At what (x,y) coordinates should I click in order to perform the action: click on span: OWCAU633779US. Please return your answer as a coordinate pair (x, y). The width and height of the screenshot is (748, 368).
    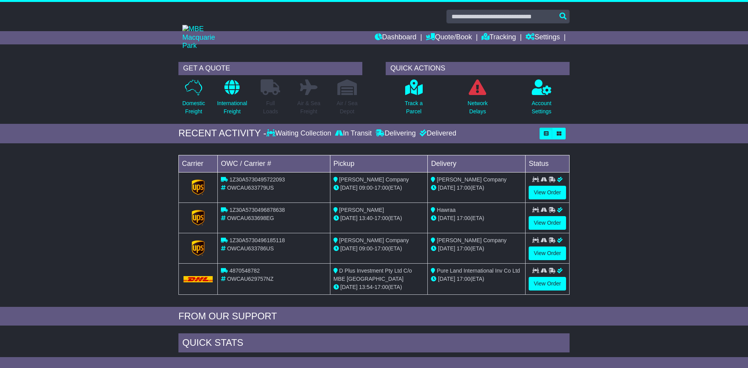
    Looking at the image, I should click on (250, 188).